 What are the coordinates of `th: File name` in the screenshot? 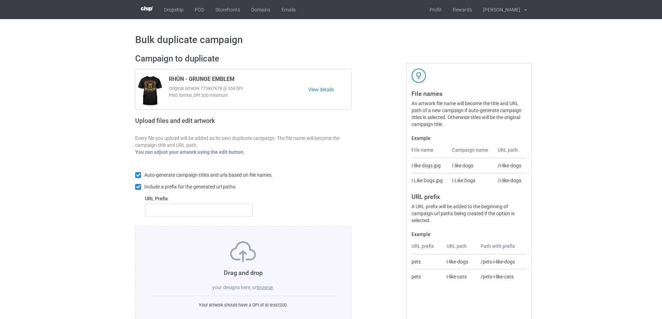 It's located at (429, 152).